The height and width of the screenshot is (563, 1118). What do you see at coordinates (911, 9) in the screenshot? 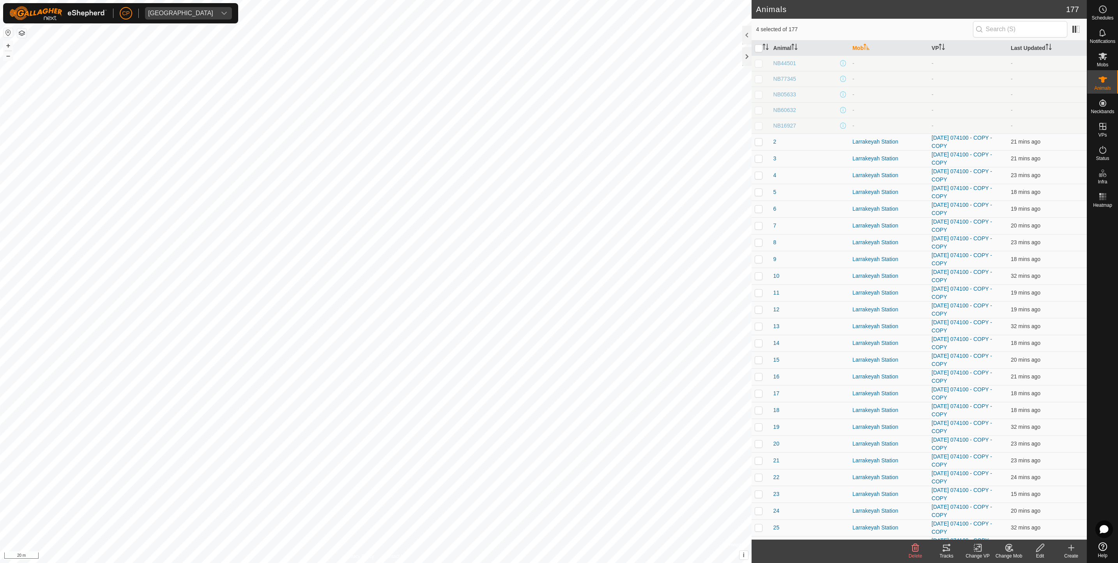
I see `h2: Animals` at bounding box center [911, 9].